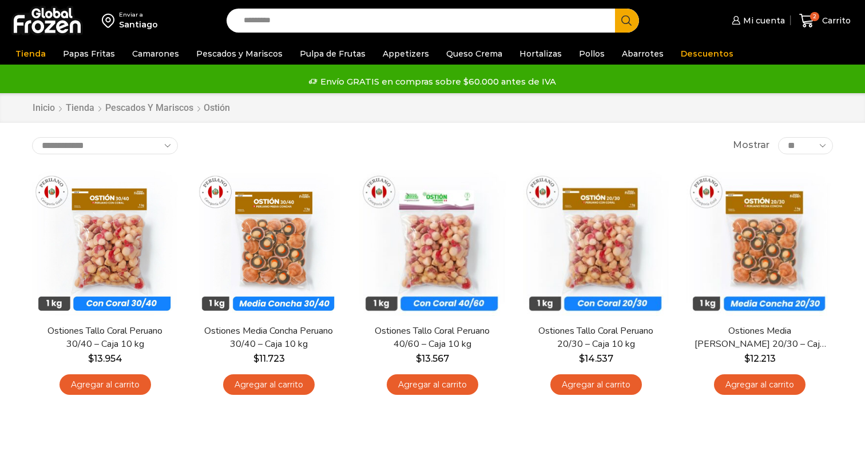 This screenshot has height=456, width=865. I want to click on a: Inicio, so click(43, 108).